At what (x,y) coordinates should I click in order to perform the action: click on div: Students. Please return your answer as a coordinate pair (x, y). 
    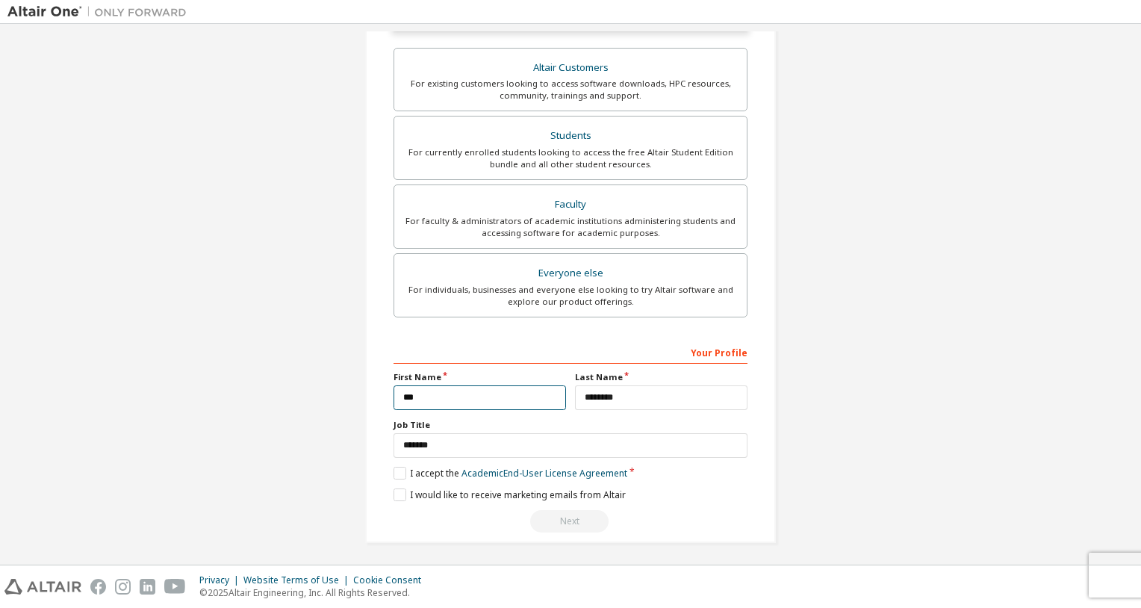
    Looking at the image, I should click on (570, 136).